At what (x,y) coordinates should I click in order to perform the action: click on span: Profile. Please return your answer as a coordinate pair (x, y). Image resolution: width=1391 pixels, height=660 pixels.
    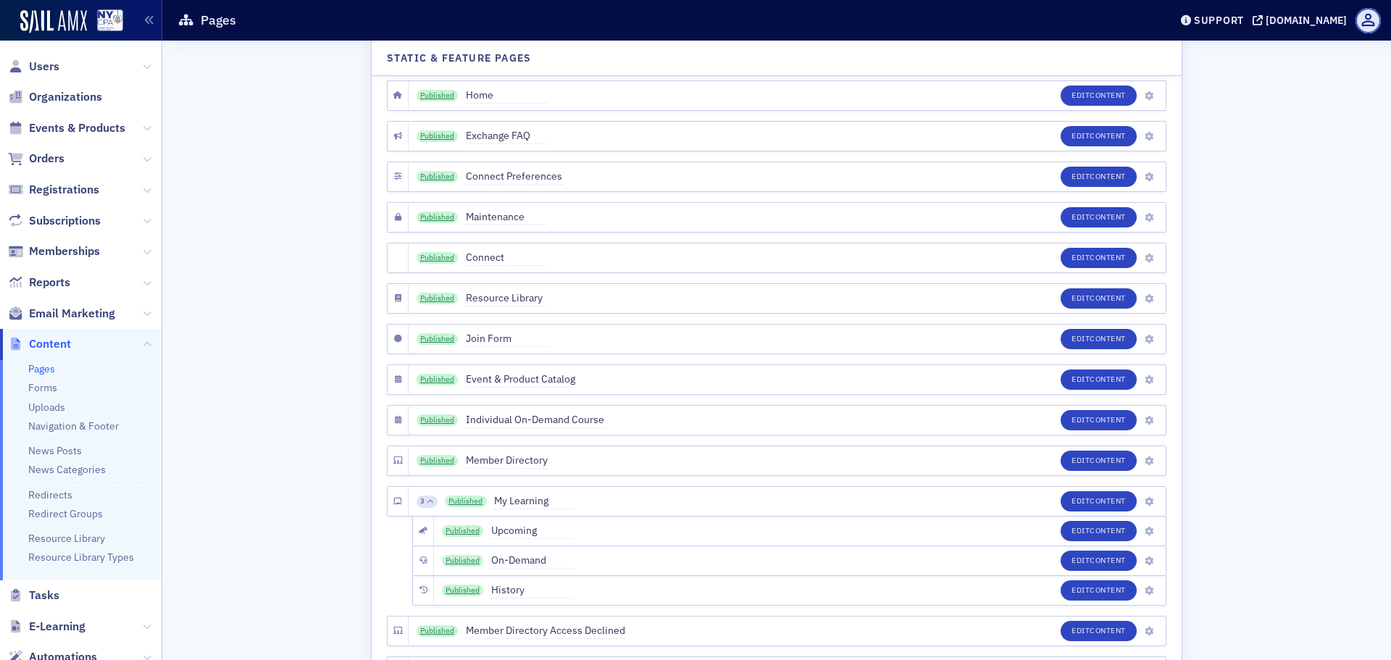
    Looking at the image, I should click on (1367, 20).